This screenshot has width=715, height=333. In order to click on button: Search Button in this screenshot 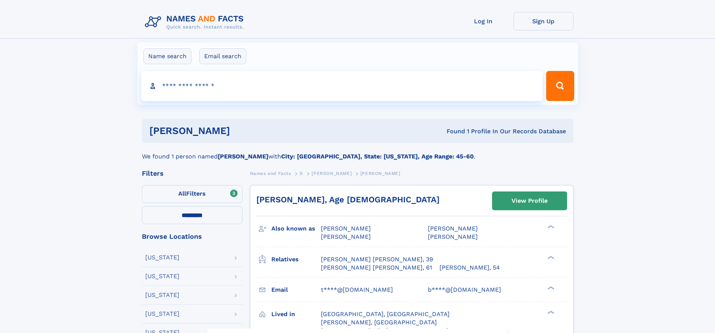, I will do `click(560, 86)`.